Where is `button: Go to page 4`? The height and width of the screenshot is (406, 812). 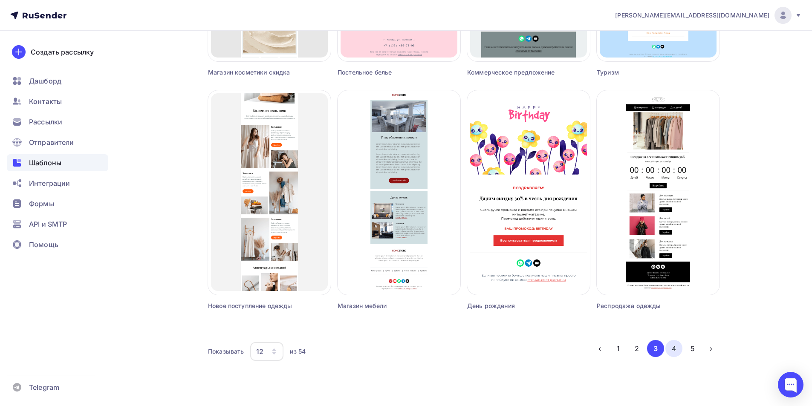 button: Go to page 4 is located at coordinates (674, 349).